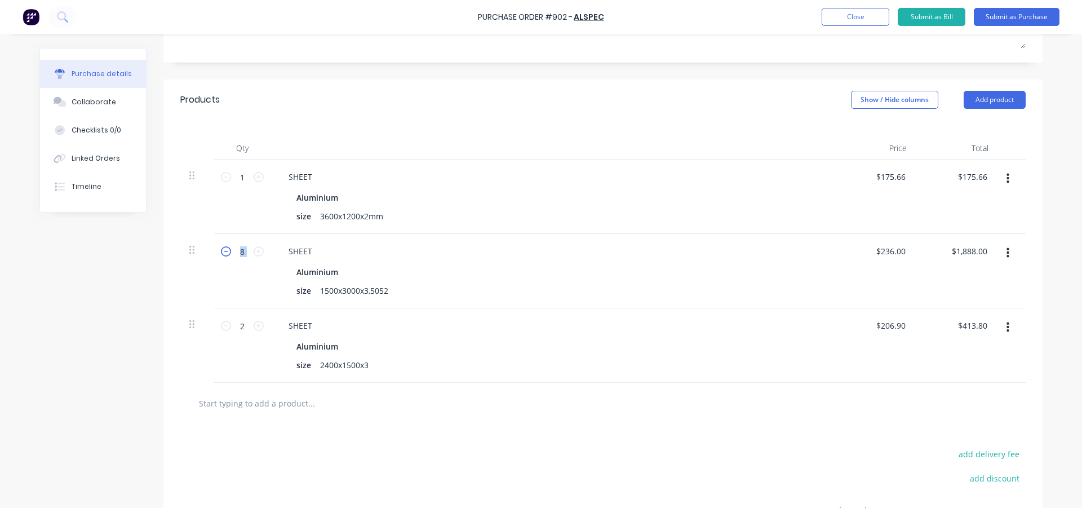 The height and width of the screenshot is (508, 1082). What do you see at coordinates (86, 187) in the screenshot?
I see `div: Timeline` at bounding box center [86, 187].